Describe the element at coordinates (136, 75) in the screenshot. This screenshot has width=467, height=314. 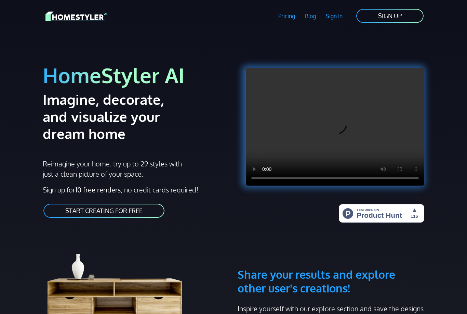
I see `h1: HomeStyler AI` at that location.